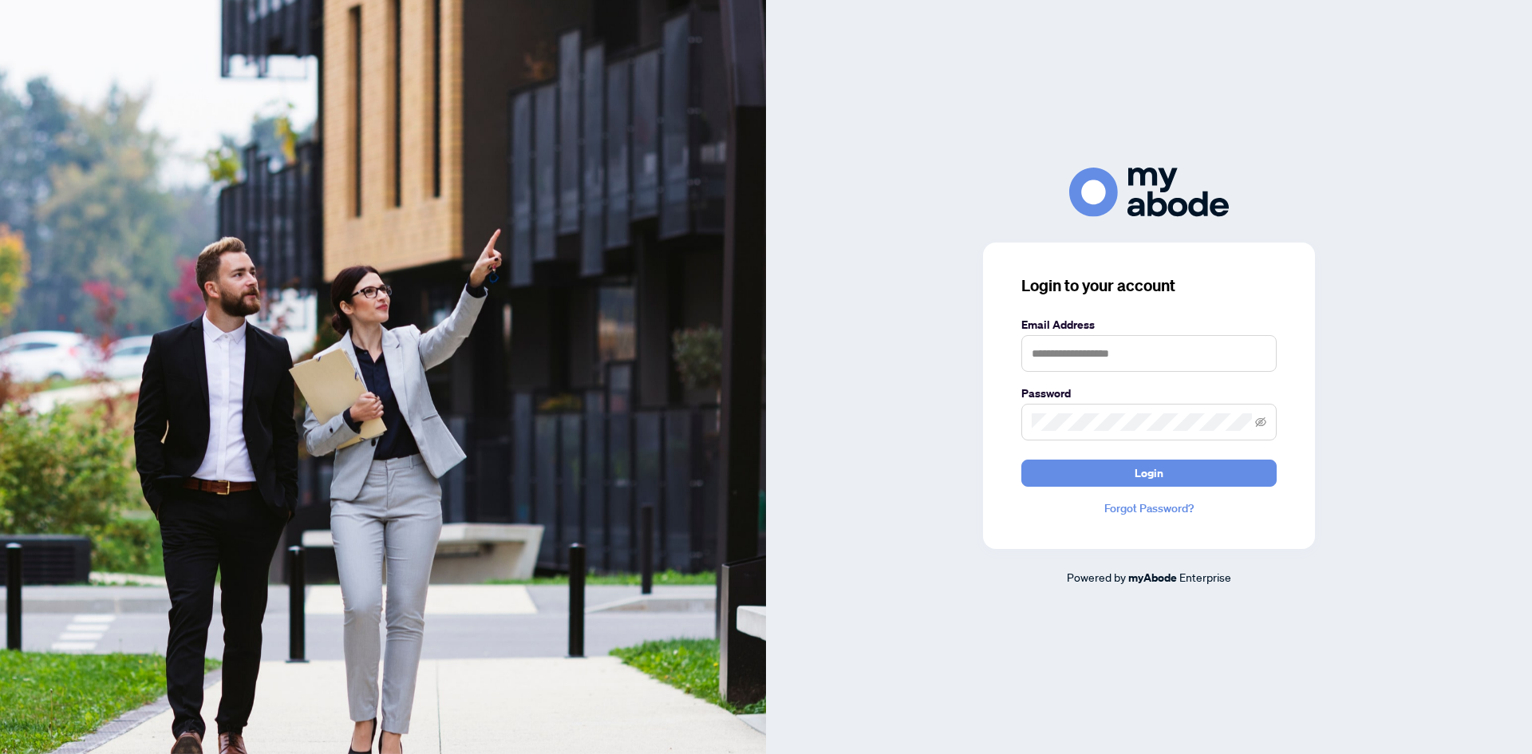 Image resolution: width=1532 pixels, height=754 pixels. What do you see at coordinates (1149, 325) in the screenshot?
I see `label: Email Address` at bounding box center [1149, 325].